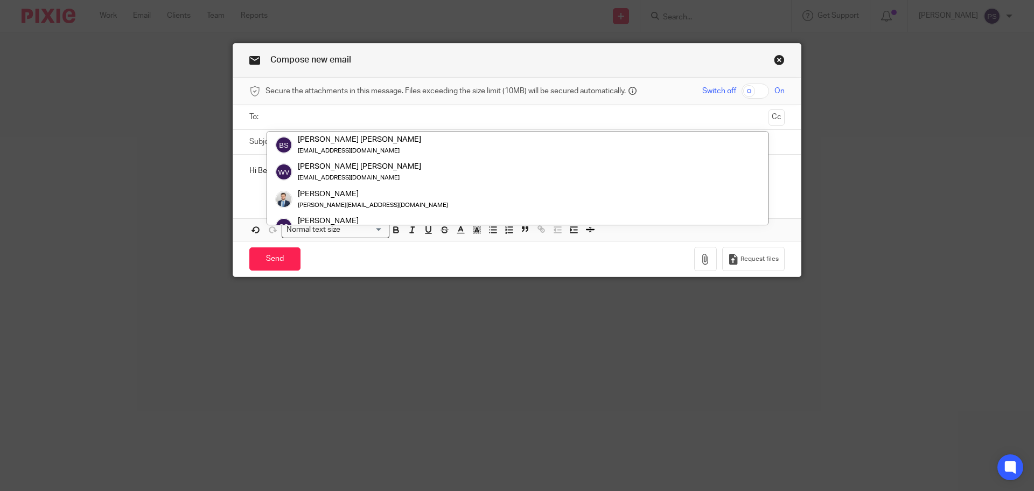 This screenshot has height=491, width=1034. Describe the element at coordinates (311, 60) in the screenshot. I see `span: Compose new email` at that location.